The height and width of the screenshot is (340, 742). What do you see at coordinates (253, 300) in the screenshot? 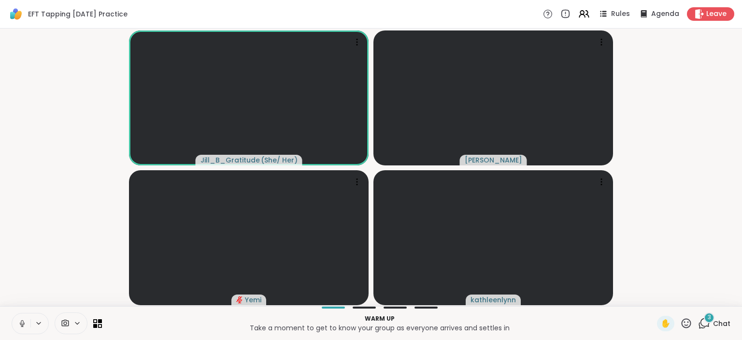
I see `span: Yemi` at bounding box center [253, 300].